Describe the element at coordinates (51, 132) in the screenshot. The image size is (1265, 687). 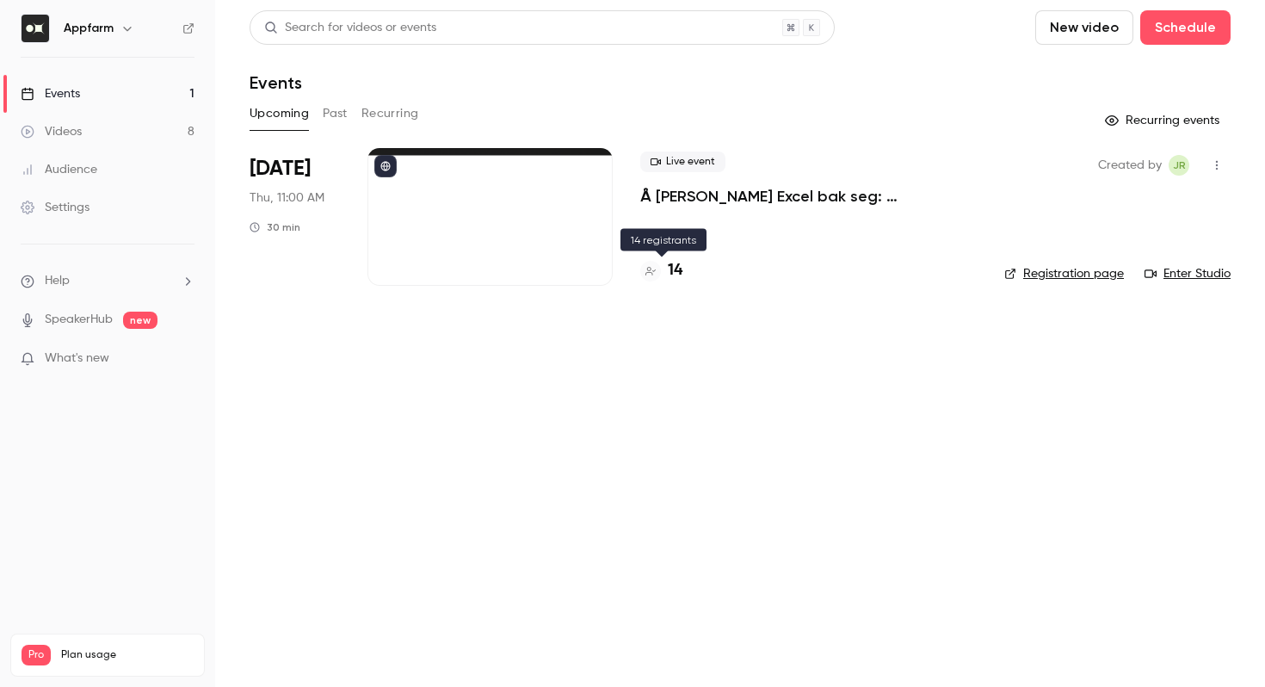
I see `div: Videos` at that location.